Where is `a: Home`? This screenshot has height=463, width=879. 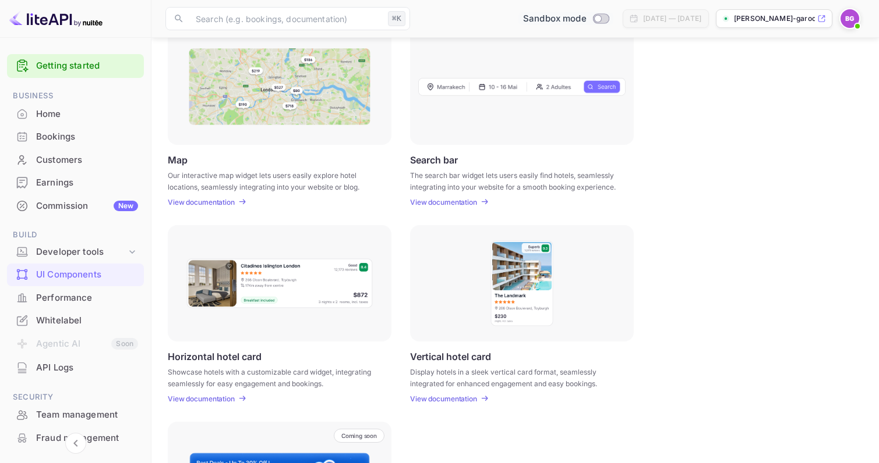 a: Home is located at coordinates (75, 114).